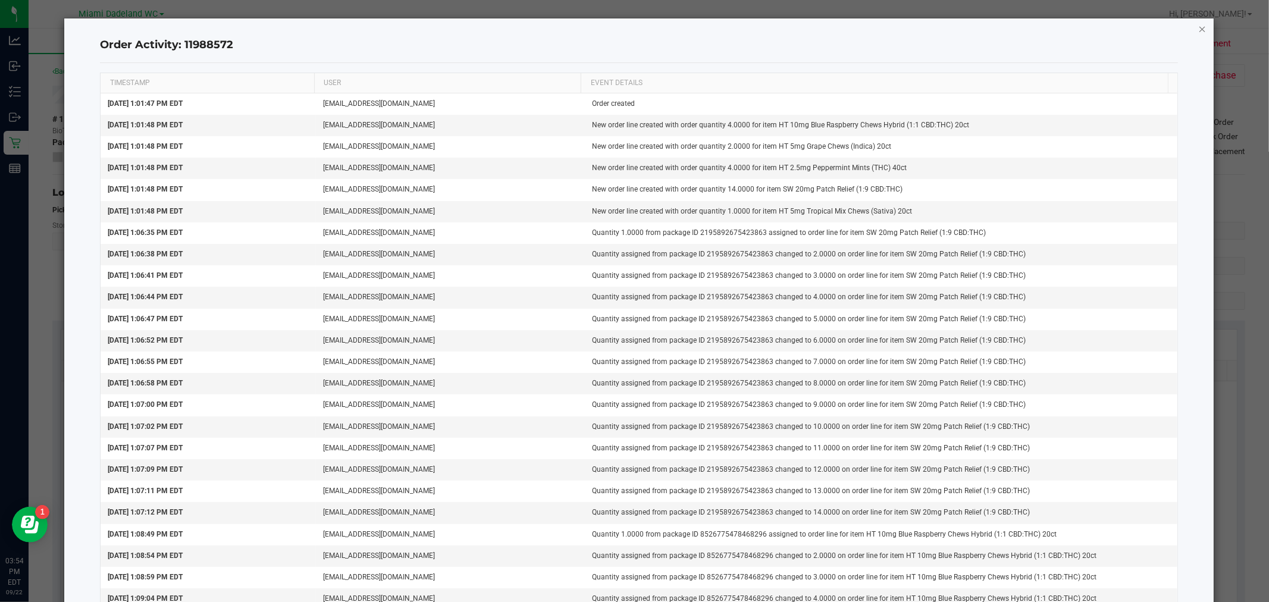 The height and width of the screenshot is (602, 1269). I want to click on td: Quantity assigned from package ID 2195892675423863 changed to 2.0000 on order line for item SW 20..., so click(881, 255).